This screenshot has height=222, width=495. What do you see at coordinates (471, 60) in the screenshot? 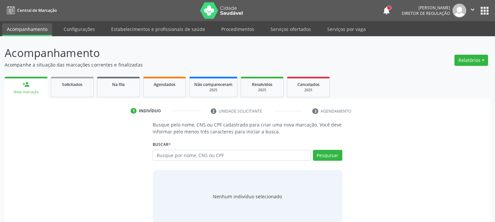
I see `button: Relatórios` at bounding box center [471, 60].